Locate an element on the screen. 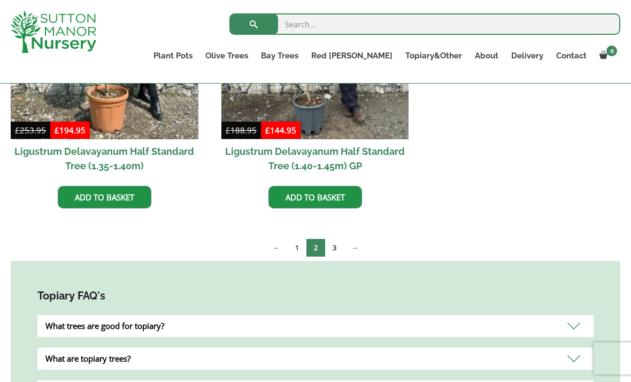  a: Contact is located at coordinates (572, 56).